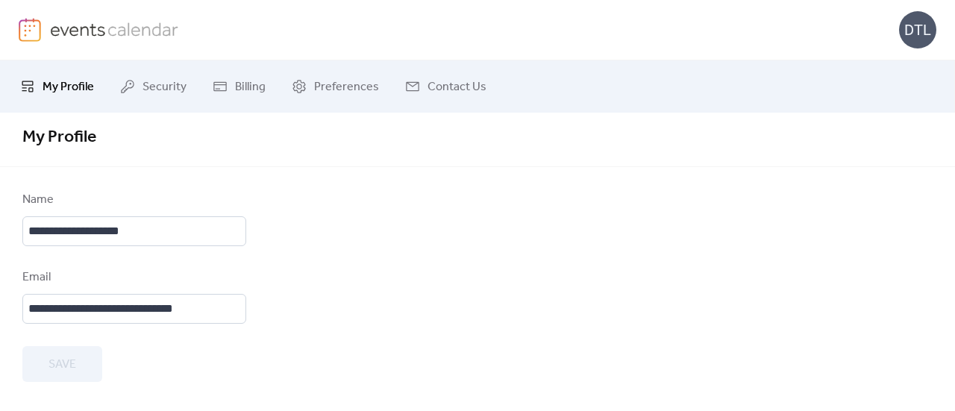  I want to click on a: Preferences, so click(335, 87).